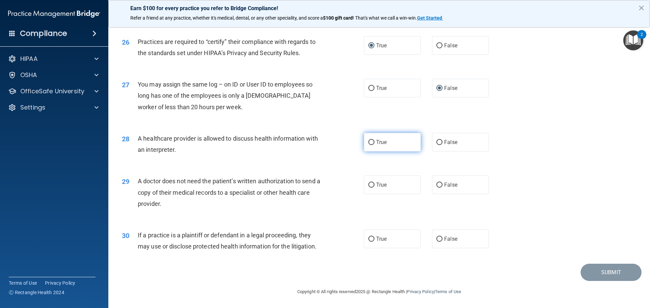  Describe the element at coordinates (52, 91) in the screenshot. I see `p: OfficeSafe University` at that location.